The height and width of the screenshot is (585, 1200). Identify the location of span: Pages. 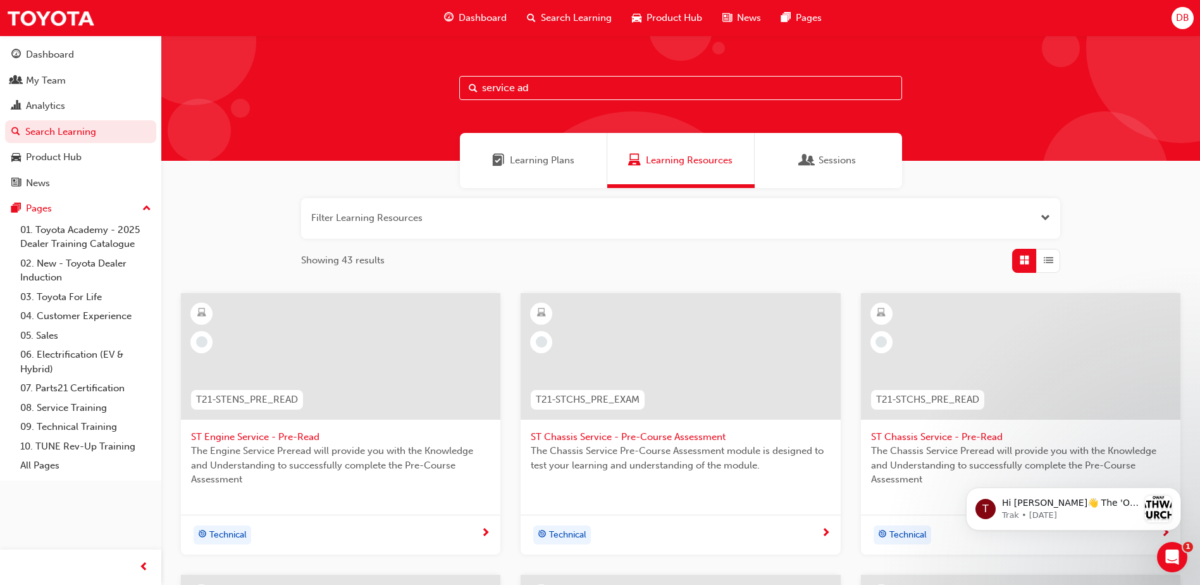
(809, 18).